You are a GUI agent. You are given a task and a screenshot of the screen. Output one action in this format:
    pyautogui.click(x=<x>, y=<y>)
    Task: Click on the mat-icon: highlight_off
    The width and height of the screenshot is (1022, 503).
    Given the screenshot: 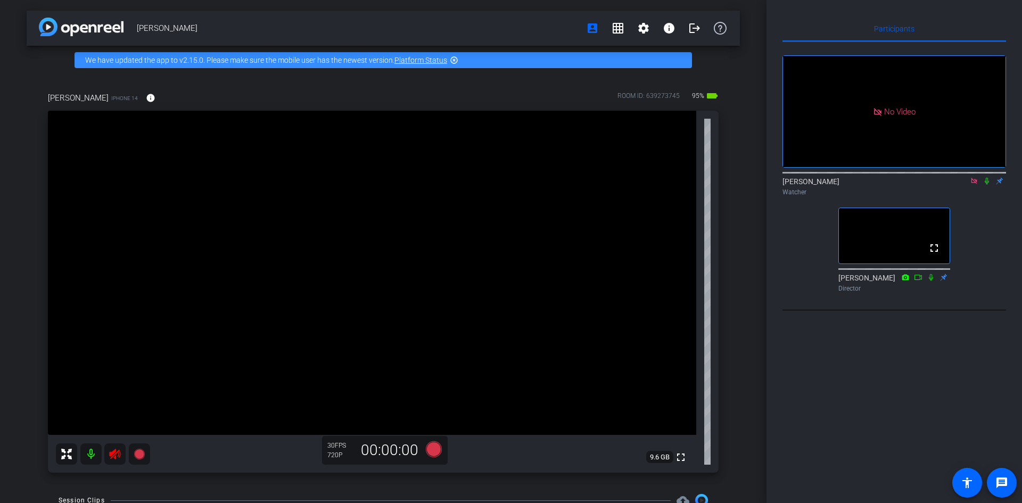 What is the action you would take?
    pyautogui.click(x=454, y=60)
    